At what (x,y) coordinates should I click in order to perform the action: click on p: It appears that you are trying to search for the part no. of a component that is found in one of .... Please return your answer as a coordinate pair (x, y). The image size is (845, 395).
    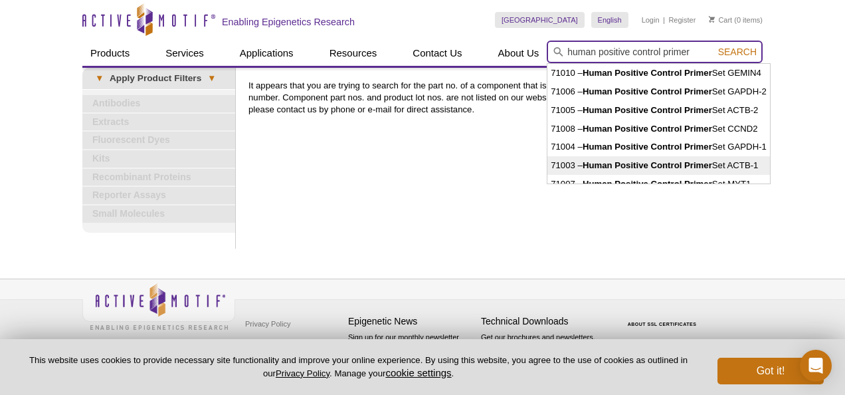
    Looking at the image, I should click on (502, 98).